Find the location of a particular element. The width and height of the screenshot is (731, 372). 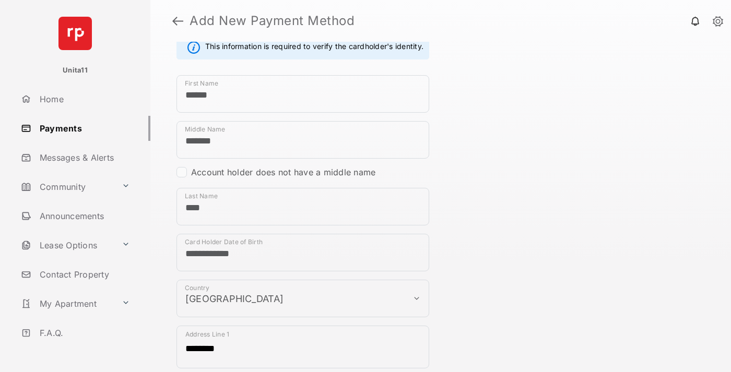

a: F.A.Q. is located at coordinates (84, 333).